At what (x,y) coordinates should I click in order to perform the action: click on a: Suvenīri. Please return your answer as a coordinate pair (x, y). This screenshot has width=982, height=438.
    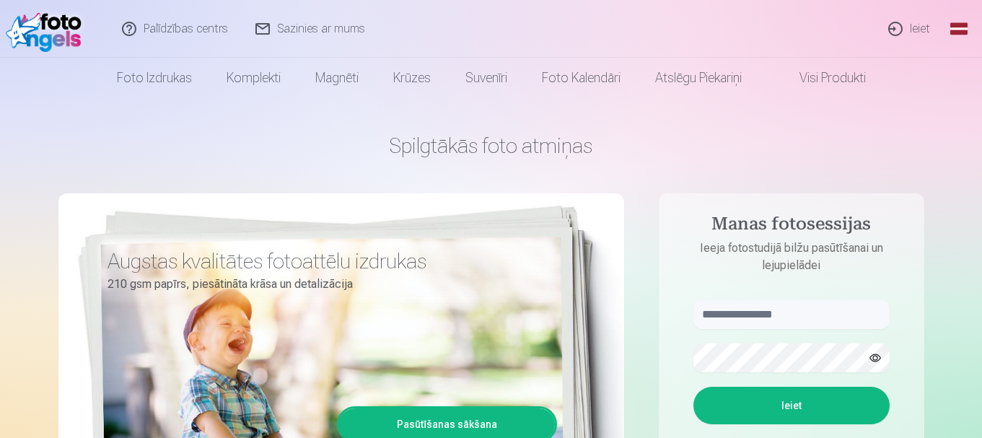
    Looking at the image, I should click on (486, 78).